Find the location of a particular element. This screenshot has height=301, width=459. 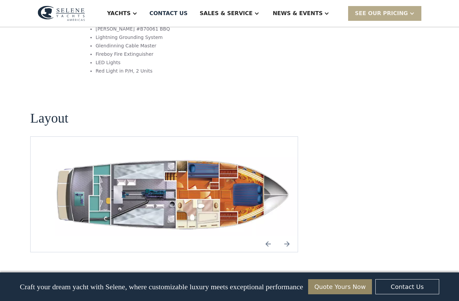

div: News & EVENTS is located at coordinates (298, 13).